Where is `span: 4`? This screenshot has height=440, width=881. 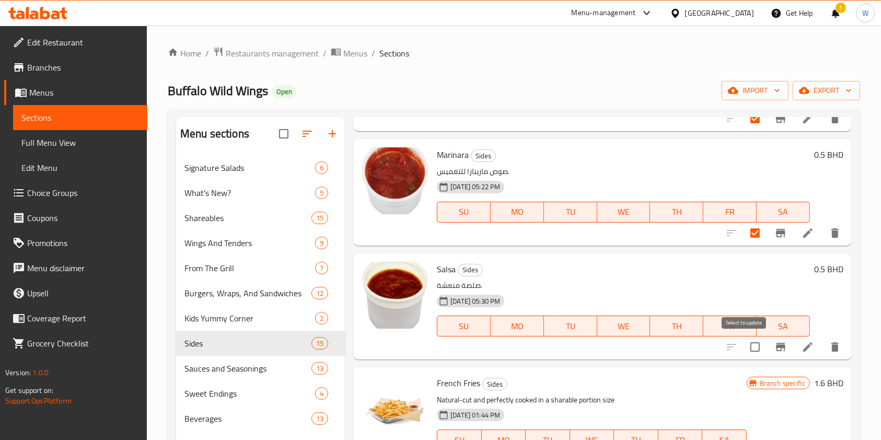 span: 4 is located at coordinates (321, 393).